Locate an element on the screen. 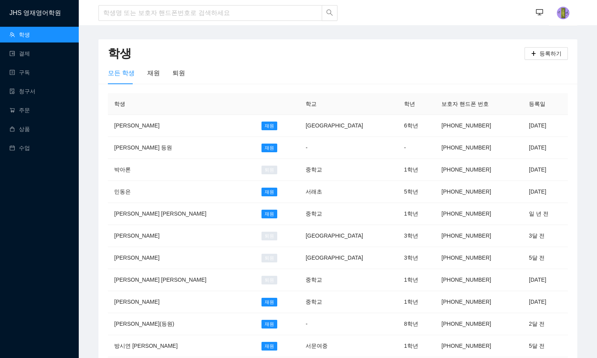 The image size is (597, 358). a: file-done청구서 is located at coordinates (22, 91).